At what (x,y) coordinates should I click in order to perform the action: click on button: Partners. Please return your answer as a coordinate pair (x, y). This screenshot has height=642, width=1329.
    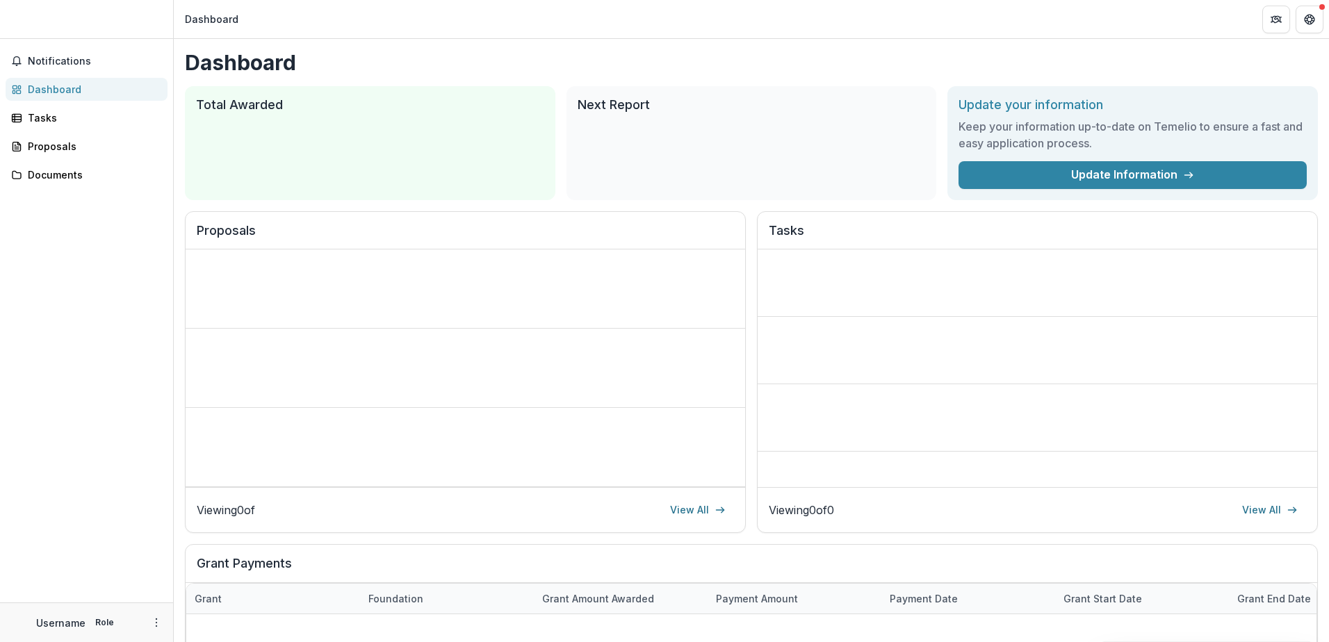
    Looking at the image, I should click on (1276, 19).